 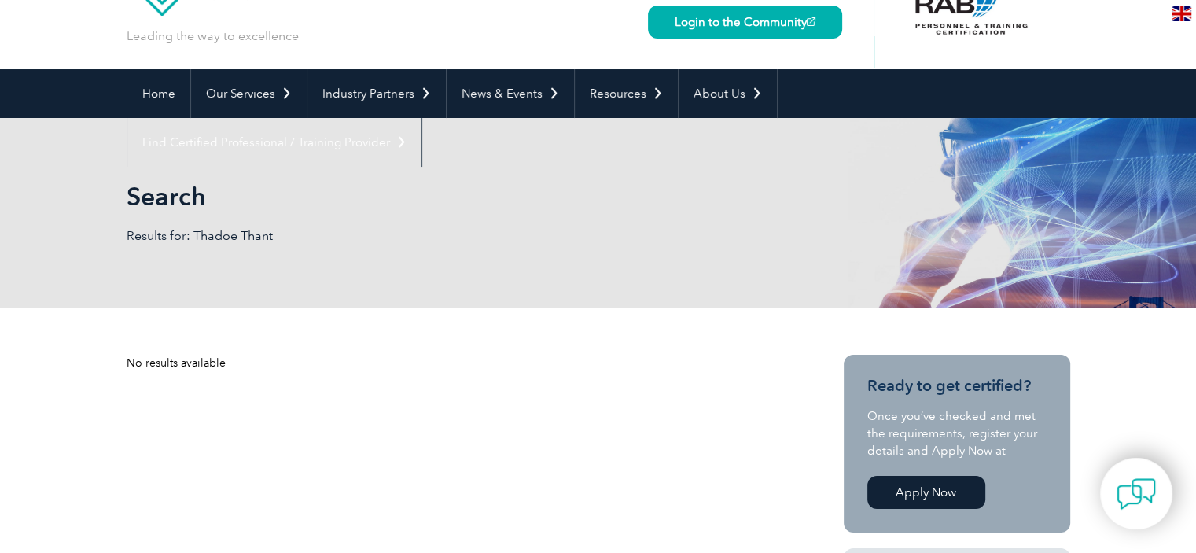 I want to click on a: About Us, so click(x=728, y=94).